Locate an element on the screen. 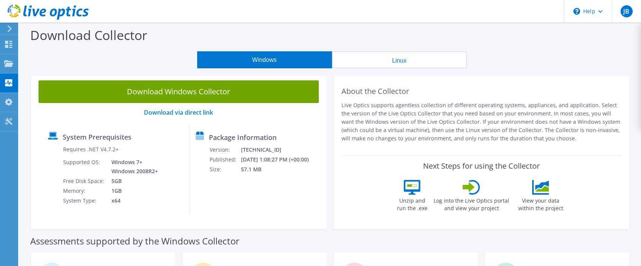 This screenshot has height=266, width=641. label: Next Steps for using the Collector is located at coordinates (481, 166).